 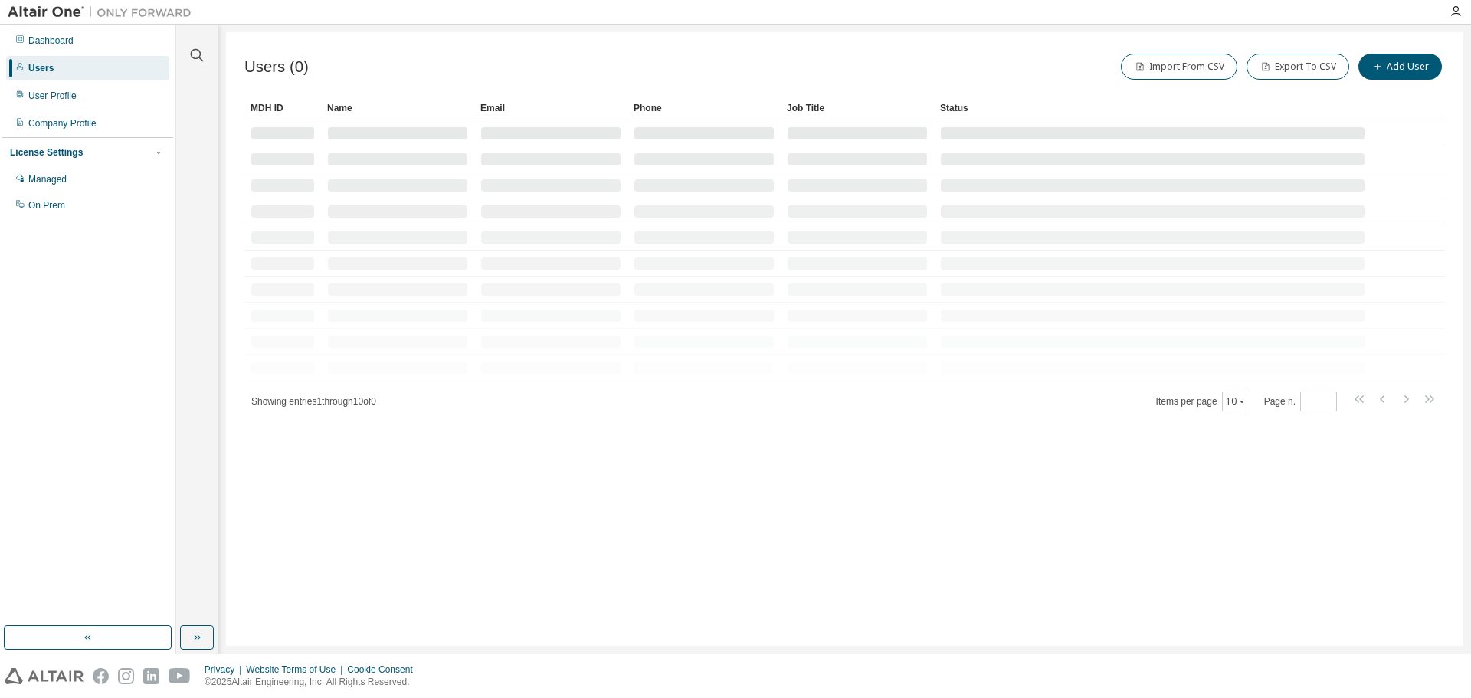 What do you see at coordinates (100, 676) in the screenshot?
I see `img: facebook.svg` at bounding box center [100, 676].